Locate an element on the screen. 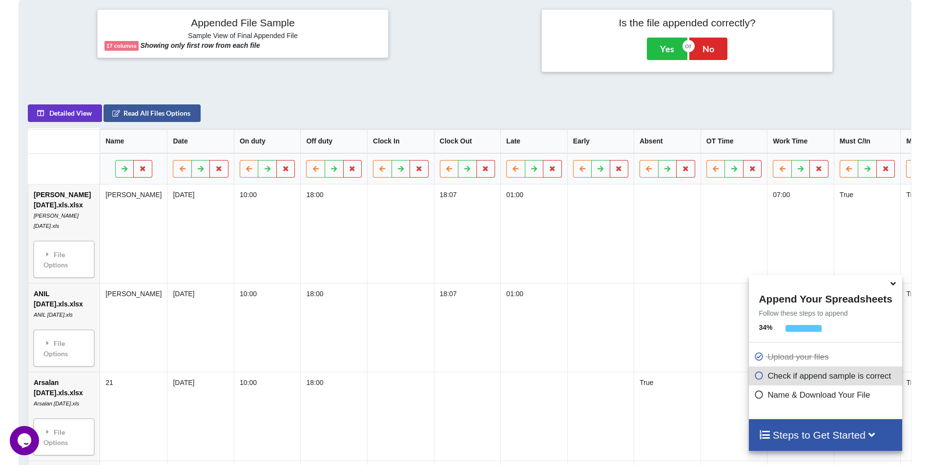 Image resolution: width=930 pixels, height=465 pixels. td: 07:00 is located at coordinates (800, 234).